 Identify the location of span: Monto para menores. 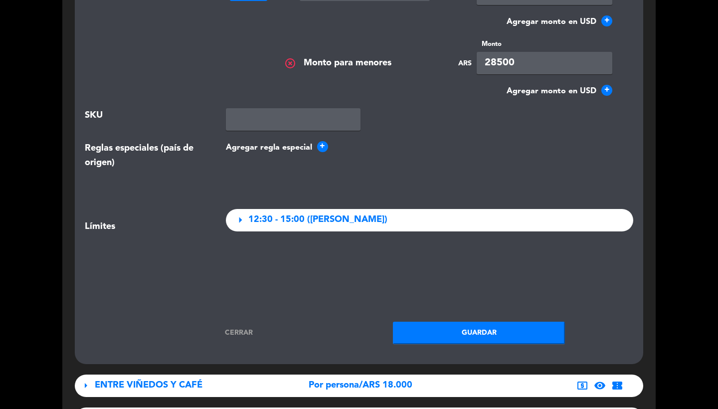
(348, 63).